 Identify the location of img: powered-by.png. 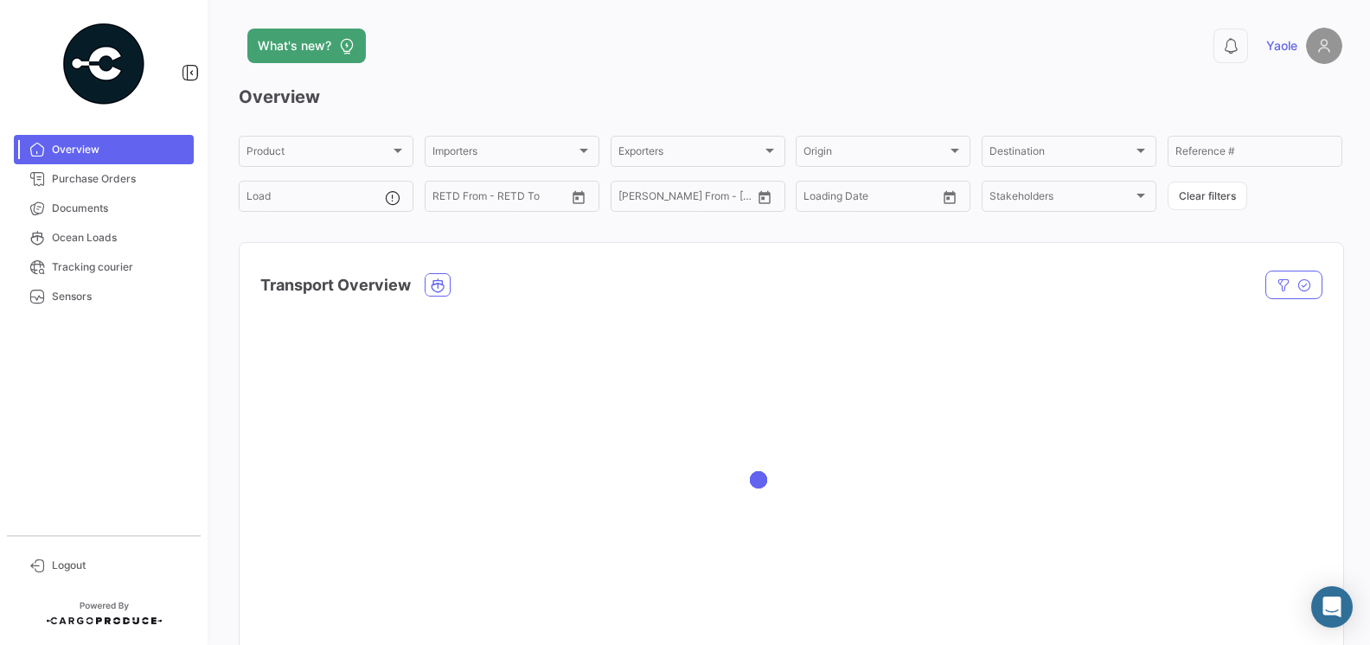
(104, 64).